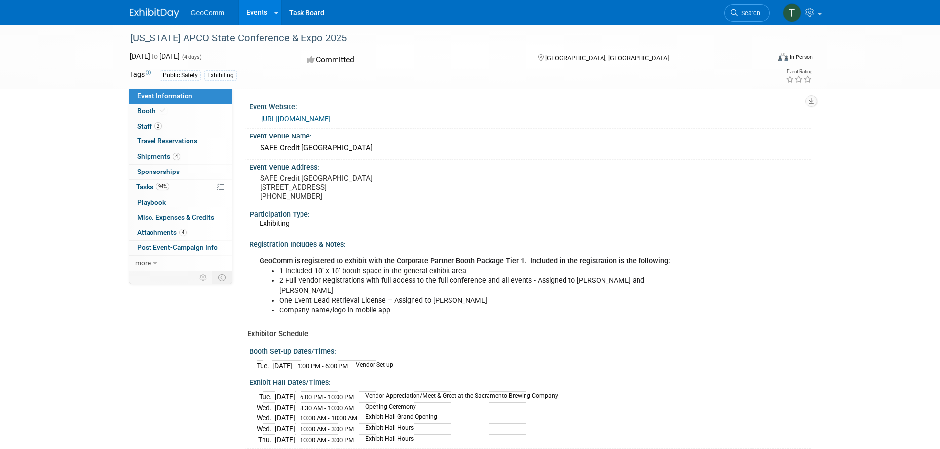  I want to click on td: Toggle Event Tabs, so click(222, 278).